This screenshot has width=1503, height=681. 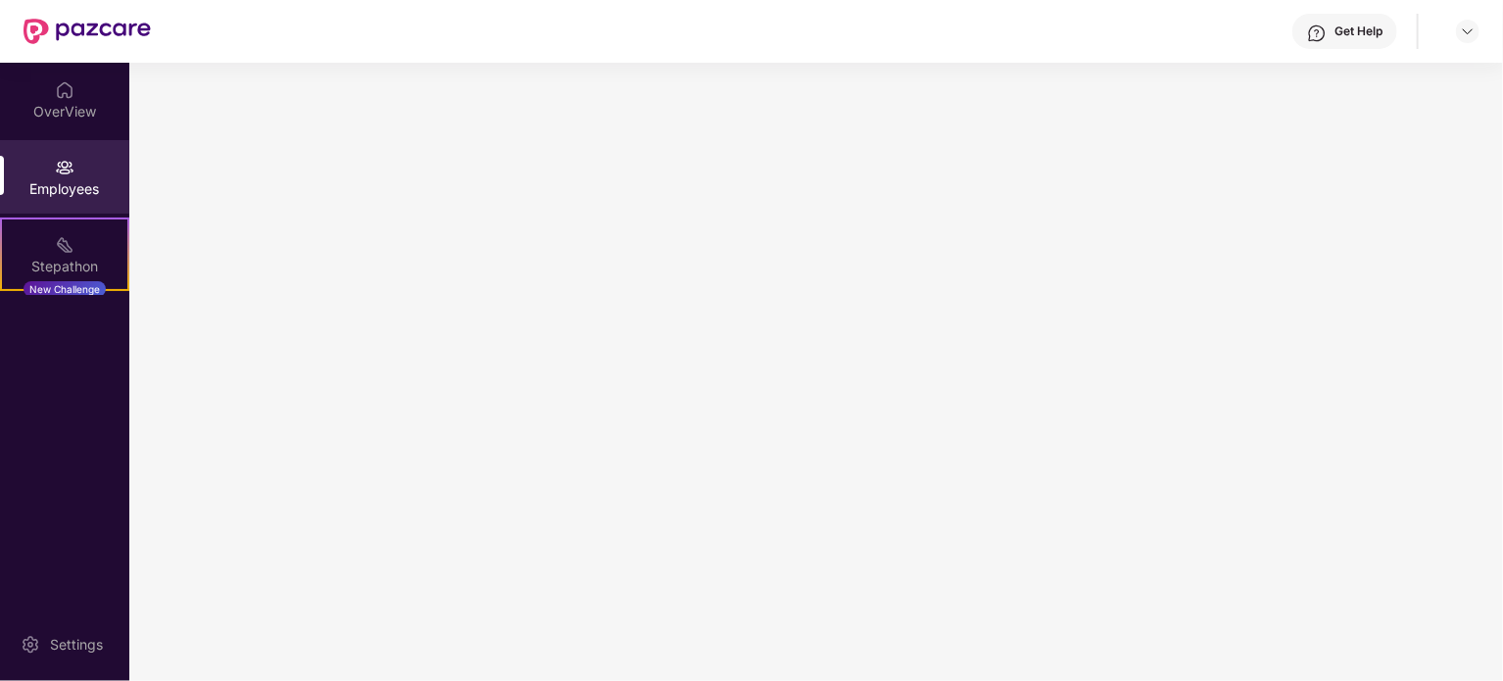 What do you see at coordinates (1317, 33) in the screenshot?
I see `img: svg+xml;base64,PHN2ZyBpZD0iSGVscC0zMngzMiIgeG1sbnM9Imh0dHA6Ly93d3cudzMub3JnLzIwMDAvc3ZnIiB3aWR0aD...` at bounding box center [1317, 33].